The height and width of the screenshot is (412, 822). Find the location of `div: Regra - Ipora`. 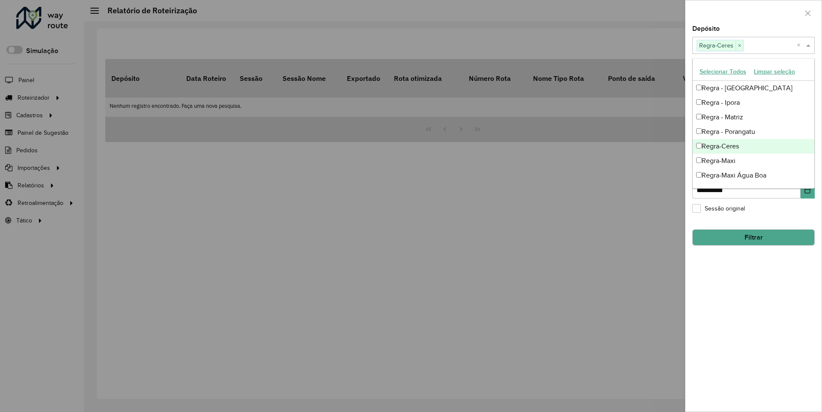

div: Regra - Ipora is located at coordinates (754, 103).